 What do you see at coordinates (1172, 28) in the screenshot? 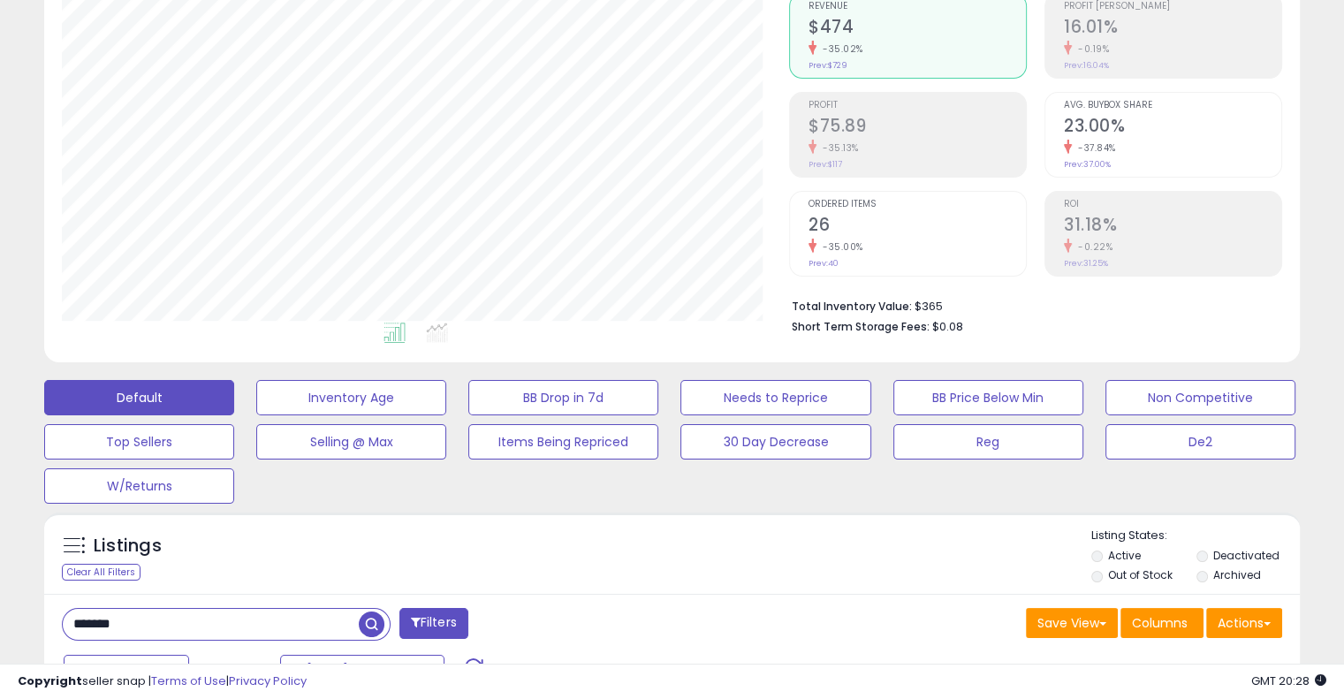
I see `h2: 16.01%` at bounding box center [1172, 28].